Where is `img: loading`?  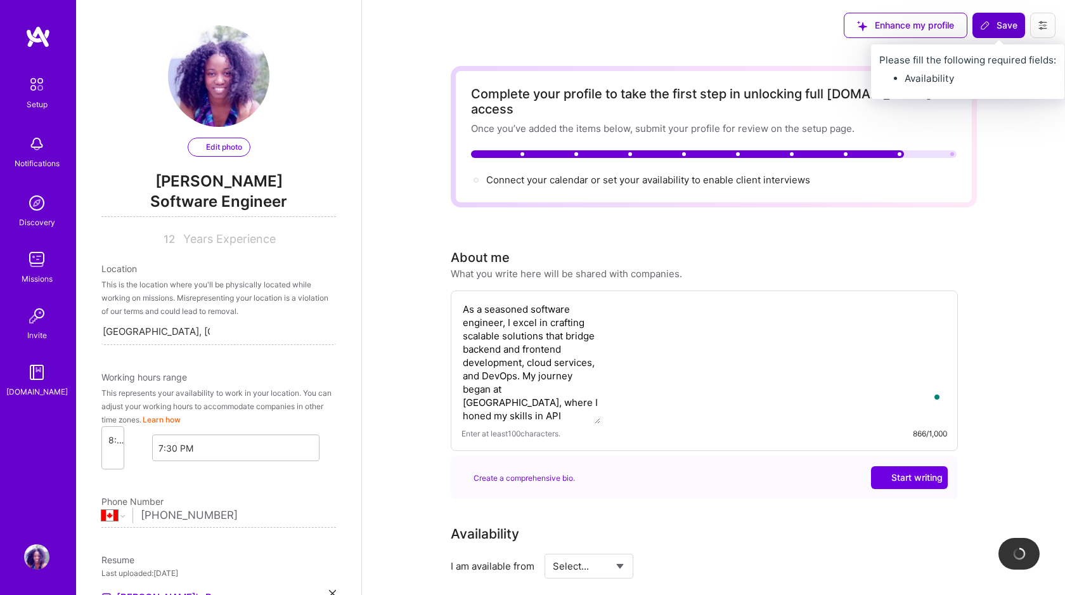 img: loading is located at coordinates (1019, 553).